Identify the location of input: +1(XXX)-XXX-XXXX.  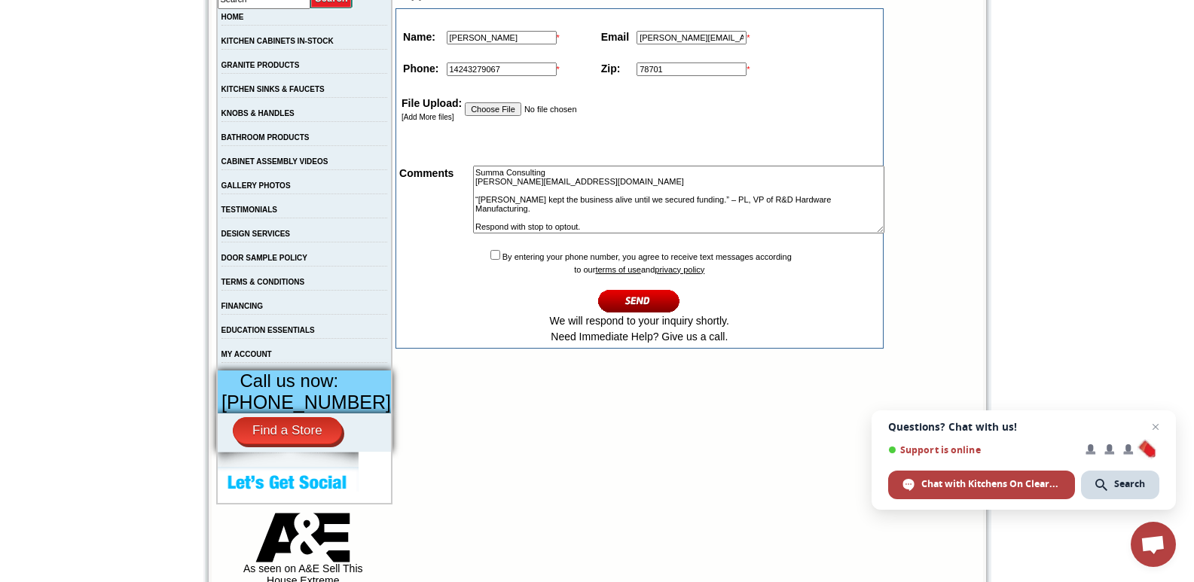
(501, 69).